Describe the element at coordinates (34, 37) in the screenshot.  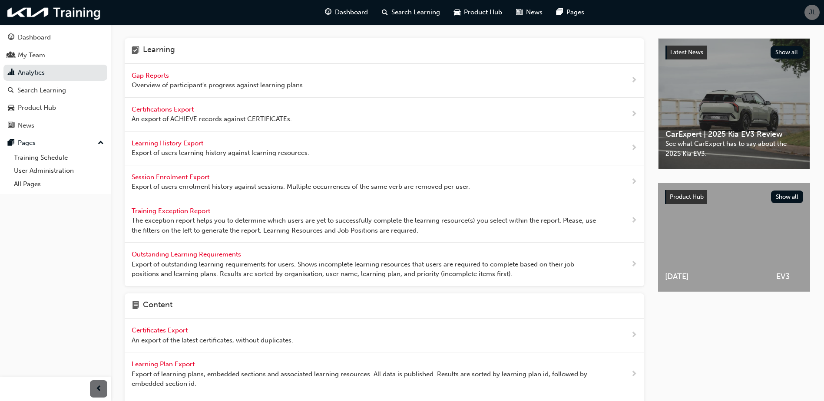
I see `div: Dashboard` at that location.